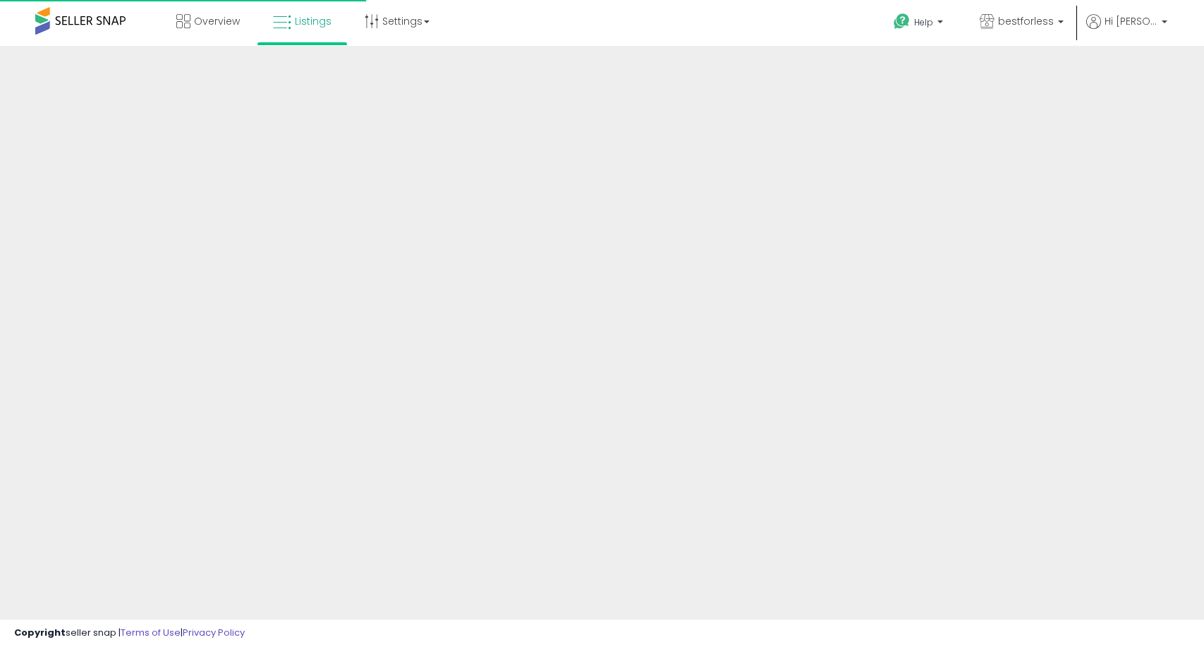 The image size is (1204, 647). What do you see at coordinates (313, 21) in the screenshot?
I see `span: Listings` at bounding box center [313, 21].